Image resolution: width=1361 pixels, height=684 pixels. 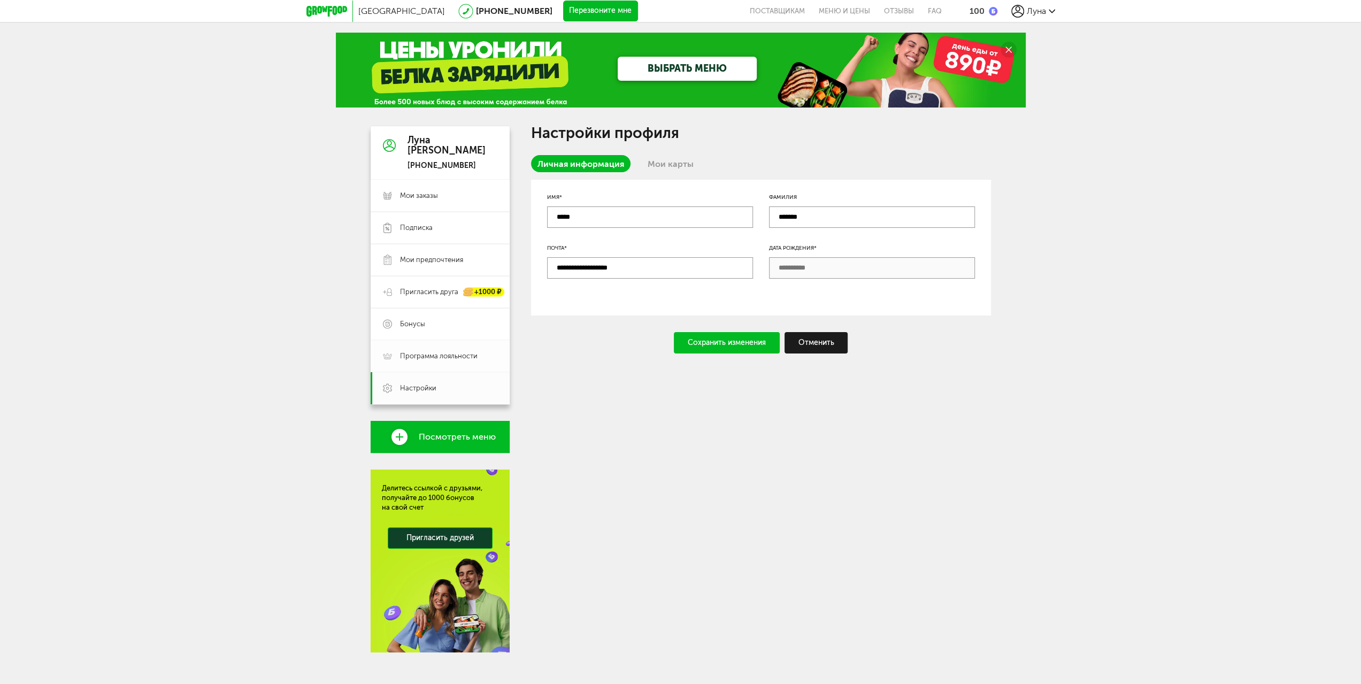 What do you see at coordinates (581, 164) in the screenshot?
I see `a: Личная информация` at bounding box center [581, 164].